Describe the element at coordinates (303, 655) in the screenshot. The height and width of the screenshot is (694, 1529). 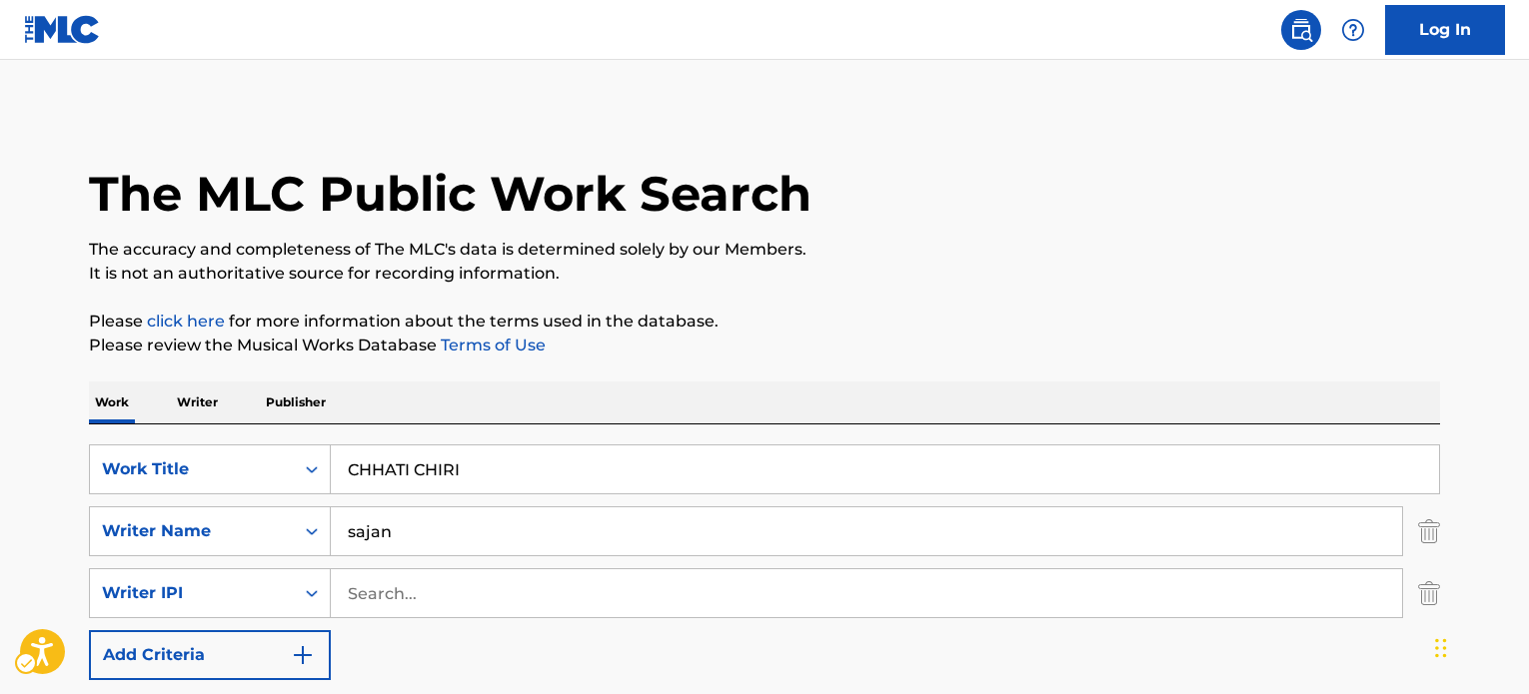
I see `img: 9d2ae6d4665cec9f34b9.svg` at that location.